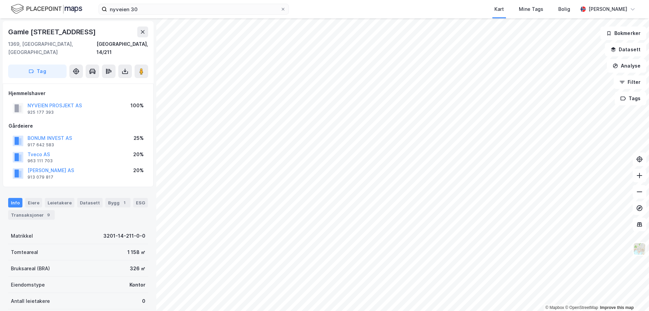 Image resolution: width=649 pixels, height=311 pixels. What do you see at coordinates (47, 9) in the screenshot?
I see `img: logo.f888ab2527a4732fd821a326f86c7f29.svg` at bounding box center [47, 9].